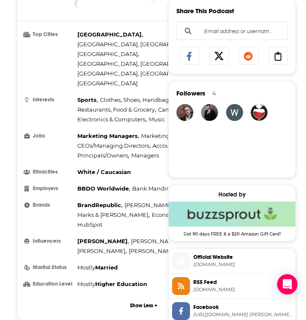  What do you see at coordinates (278, 56) in the screenshot?
I see `a: Copy Link` at bounding box center [278, 56].